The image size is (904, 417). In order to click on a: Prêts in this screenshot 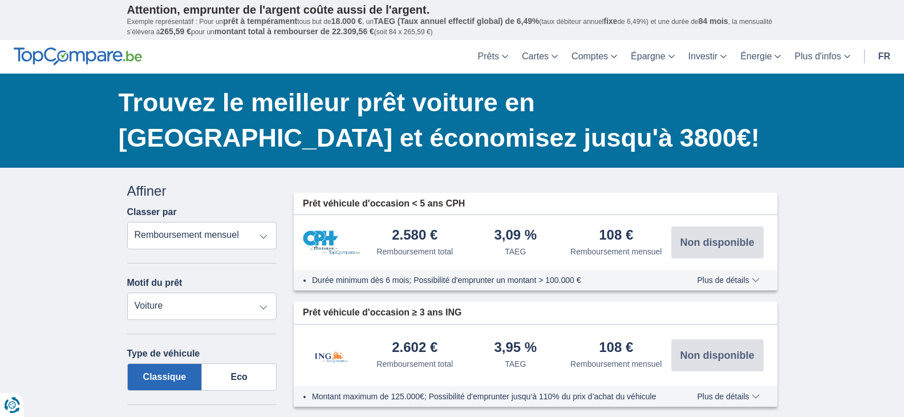, I will do `click(493, 56)`.